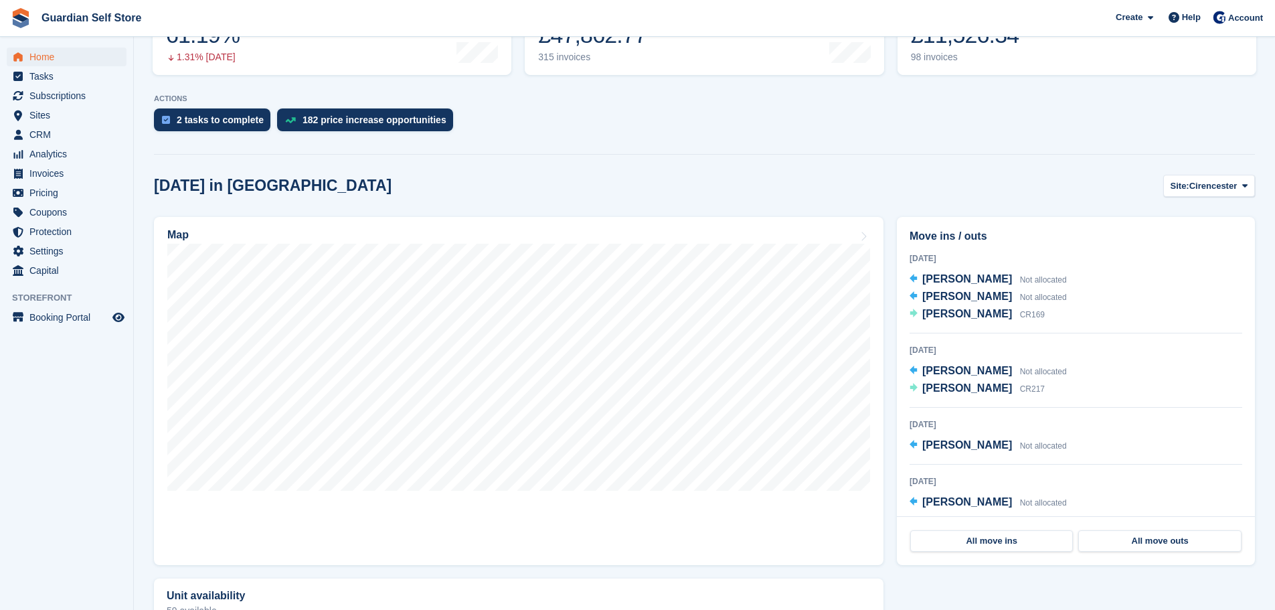  Describe the element at coordinates (216, 123) in the screenshot. I see `a: 2 tasks to complete` at that location.